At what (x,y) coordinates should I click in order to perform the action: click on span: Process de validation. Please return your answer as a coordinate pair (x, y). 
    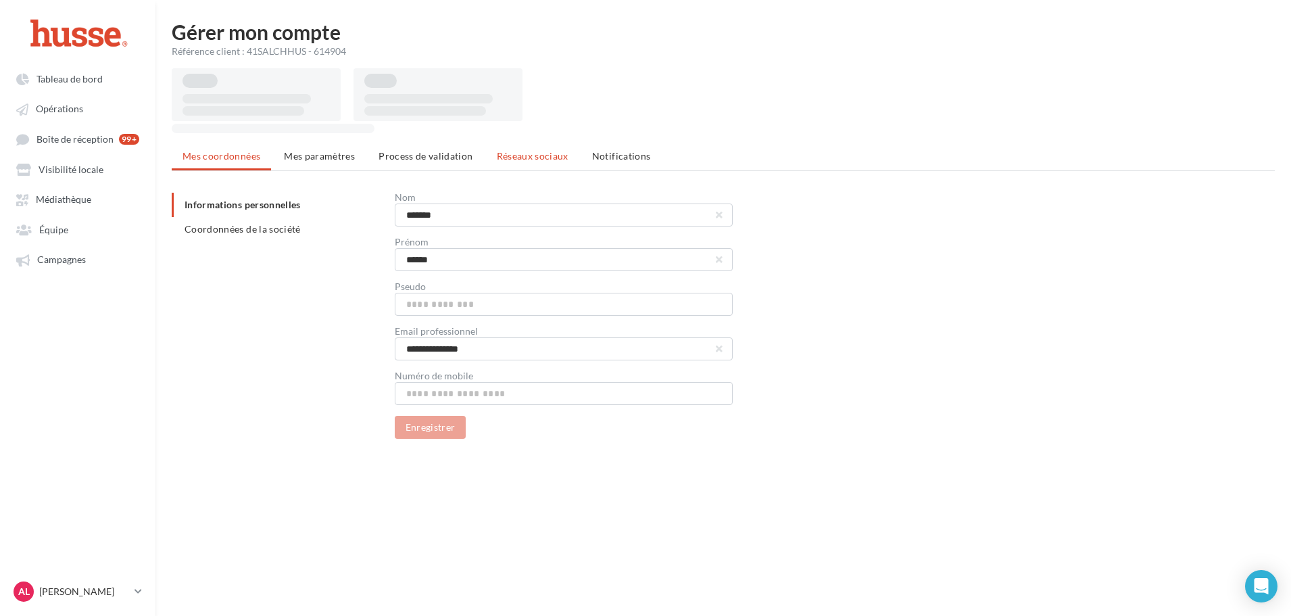
    Looking at the image, I should click on (425, 155).